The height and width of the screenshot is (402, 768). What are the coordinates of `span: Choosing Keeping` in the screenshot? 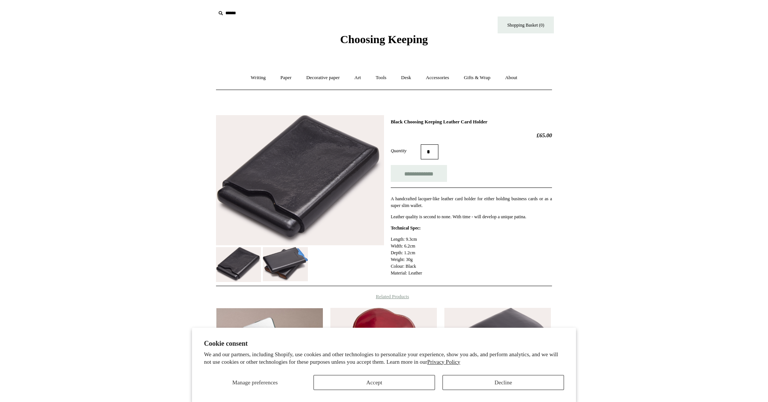 It's located at (384, 39).